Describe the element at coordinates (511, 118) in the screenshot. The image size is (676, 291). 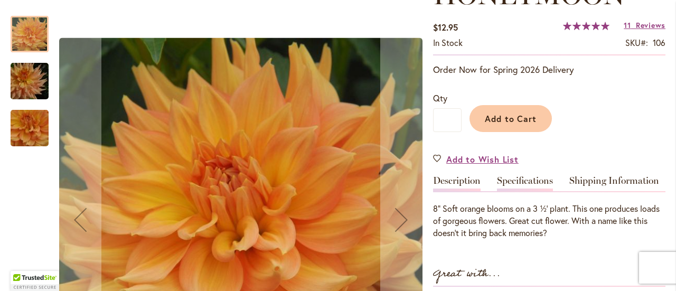
I see `span: Add to Cart` at that location.